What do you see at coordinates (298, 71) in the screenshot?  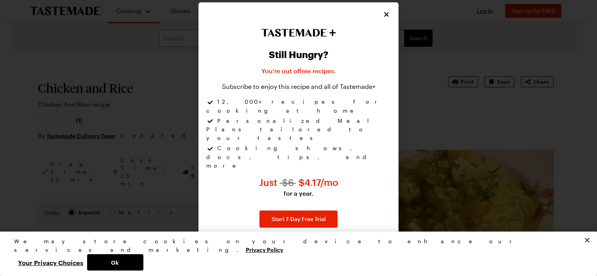 I see `p: You're out of free recipes .` at bounding box center [298, 71].